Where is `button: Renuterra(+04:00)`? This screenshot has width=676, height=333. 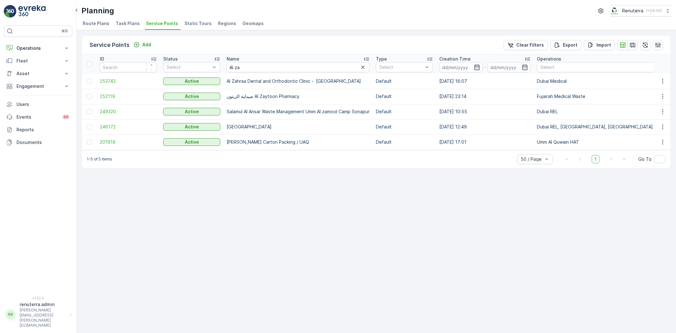
button: Renuterra(+04:00) is located at coordinates (641, 11).